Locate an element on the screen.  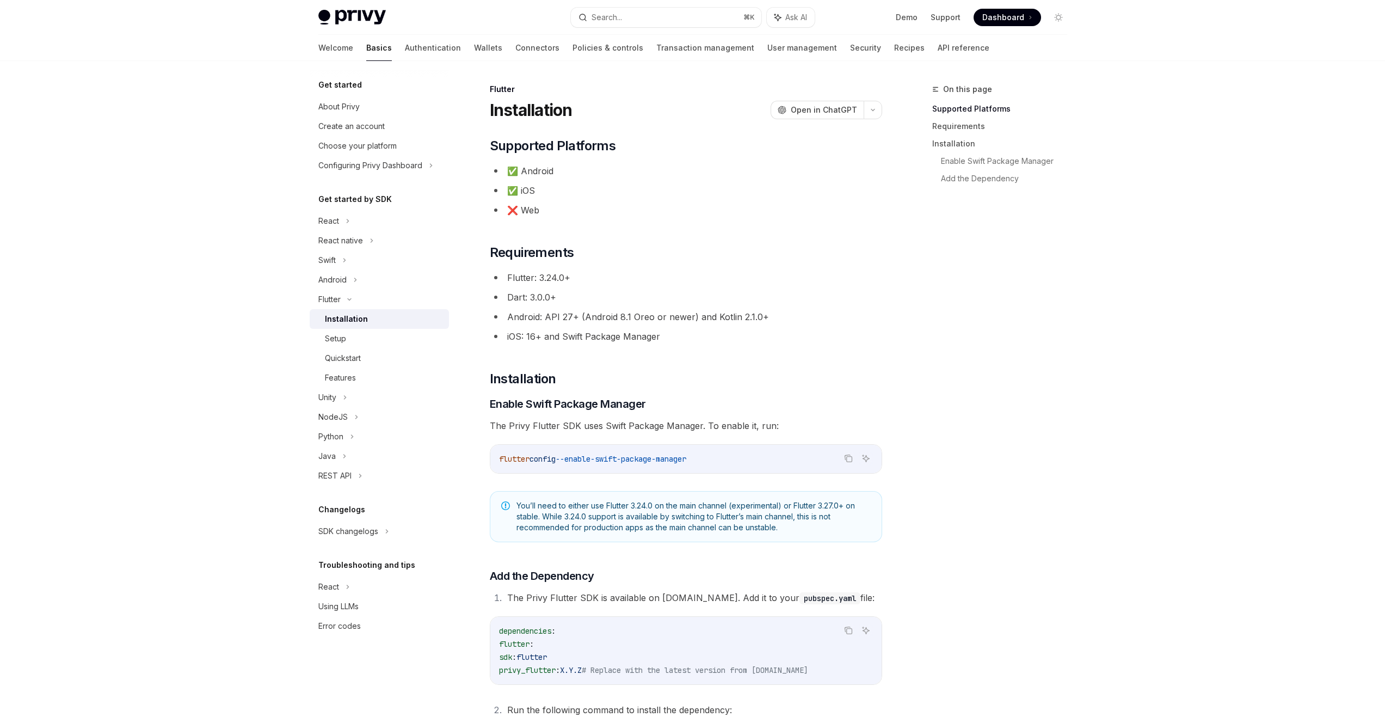
a: Transaction management is located at coordinates (705, 48).